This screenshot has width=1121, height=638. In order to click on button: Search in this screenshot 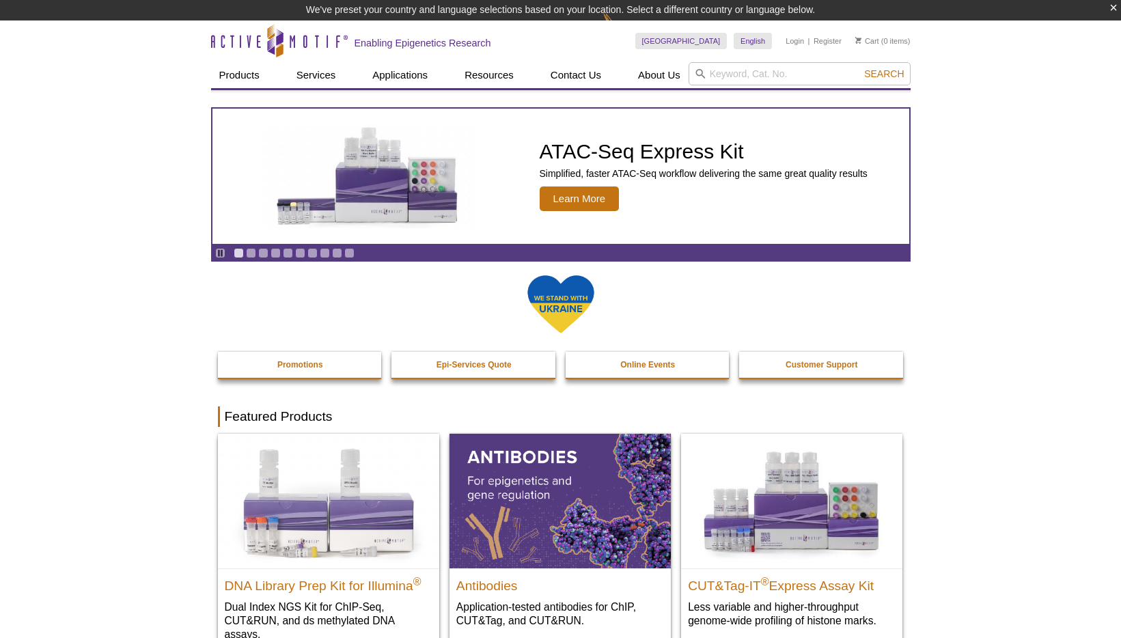, I will do `click(884, 74)`.